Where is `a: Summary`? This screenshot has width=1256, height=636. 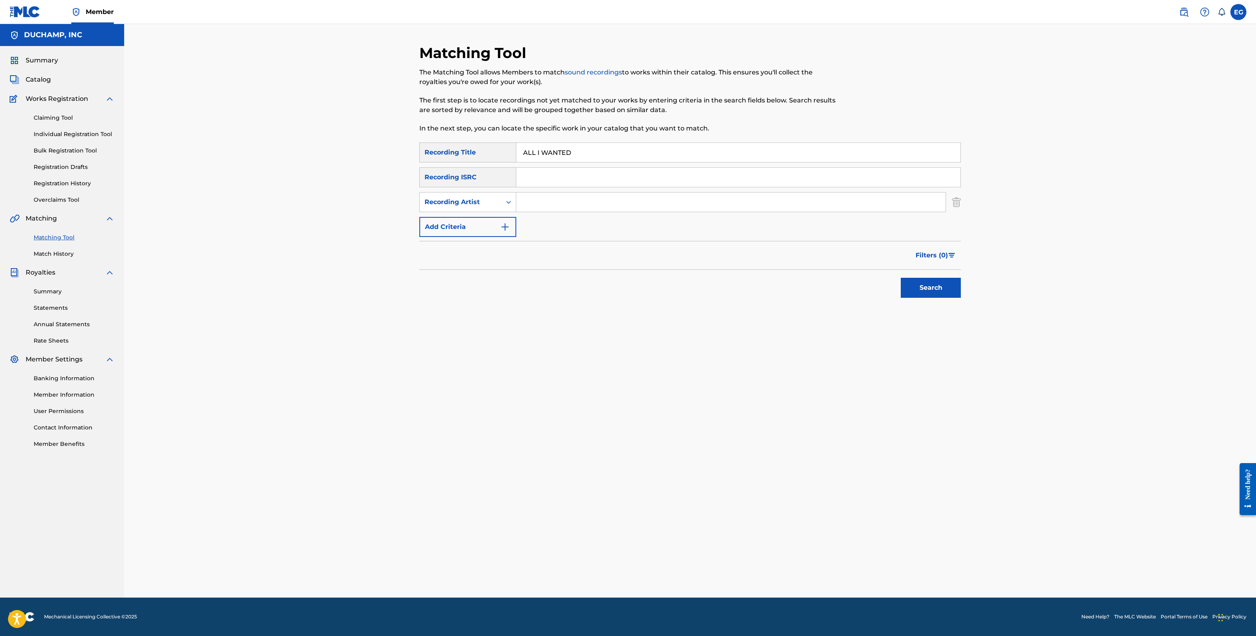 a: Summary is located at coordinates (74, 292).